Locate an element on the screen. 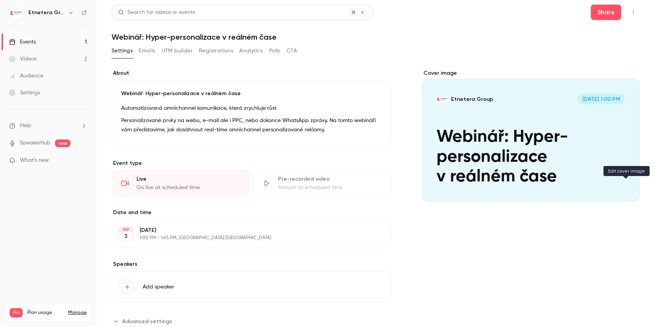 This screenshot has width=655, height=327. p: 3 is located at coordinates (126, 236).